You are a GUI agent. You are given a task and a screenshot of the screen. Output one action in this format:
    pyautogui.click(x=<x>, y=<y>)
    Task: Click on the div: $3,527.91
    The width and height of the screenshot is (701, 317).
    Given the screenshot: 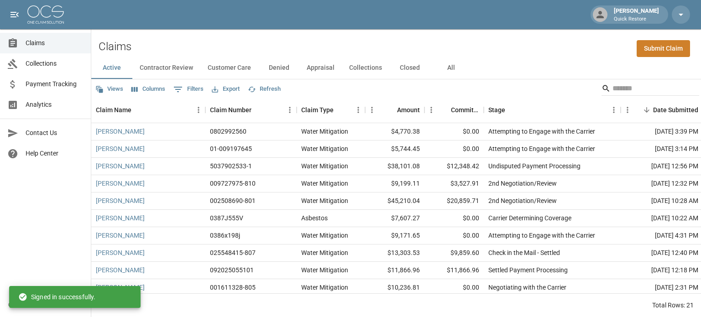 What is the action you would take?
    pyautogui.click(x=454, y=184)
    